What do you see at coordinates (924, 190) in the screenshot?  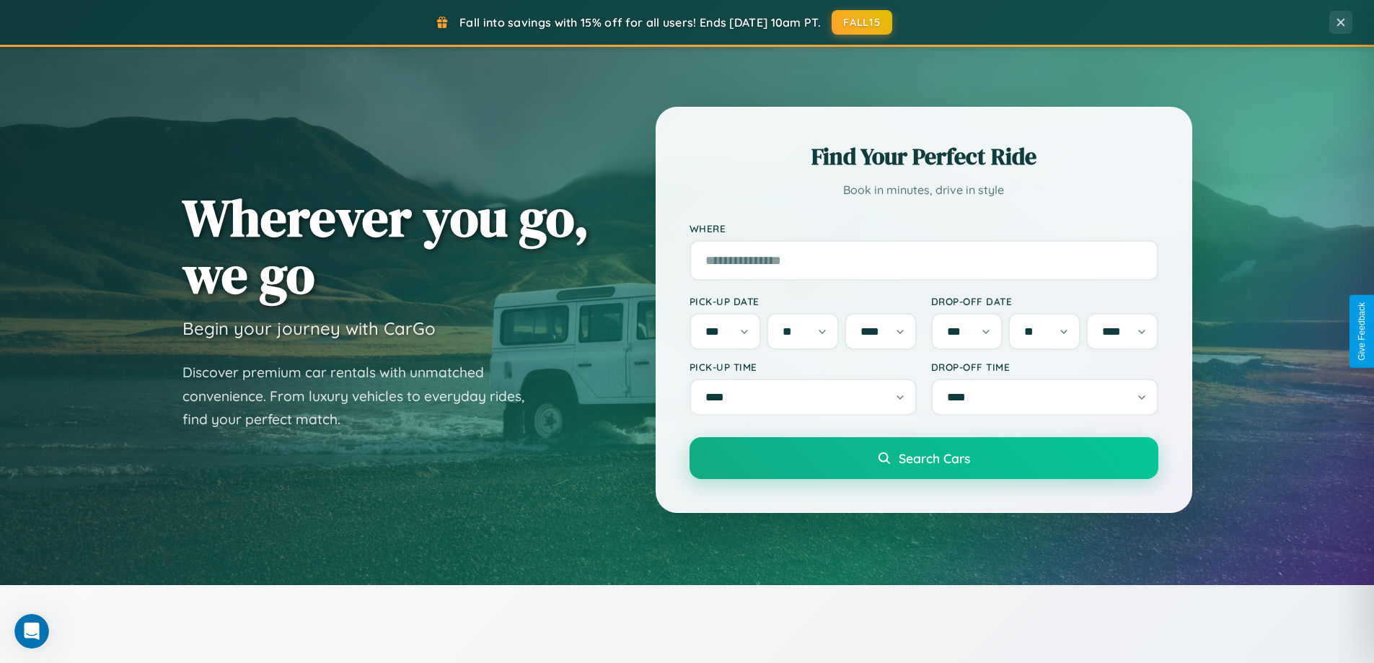 I see `p: Book in minutes, drive in style` at bounding box center [924, 190].